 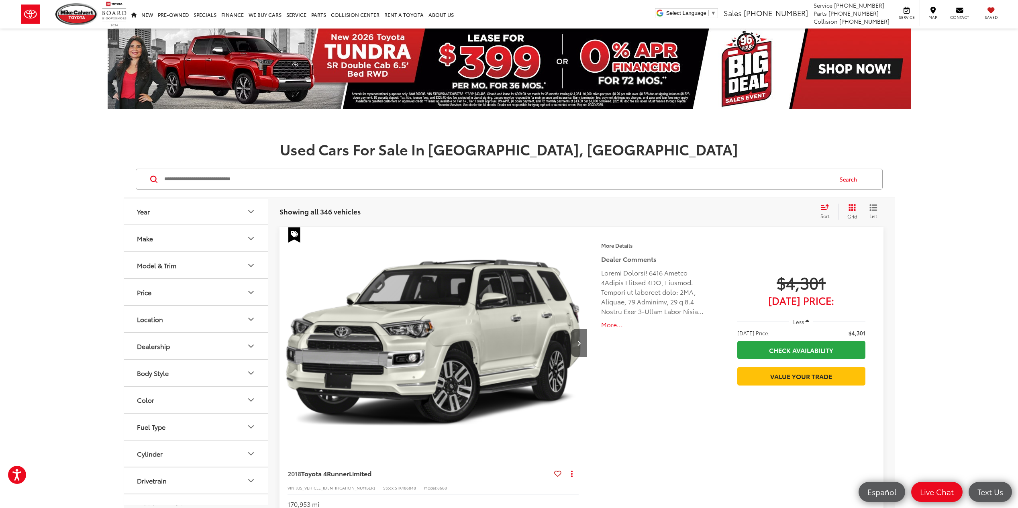 I want to click on h5: Dealer Comments, so click(x=652, y=259).